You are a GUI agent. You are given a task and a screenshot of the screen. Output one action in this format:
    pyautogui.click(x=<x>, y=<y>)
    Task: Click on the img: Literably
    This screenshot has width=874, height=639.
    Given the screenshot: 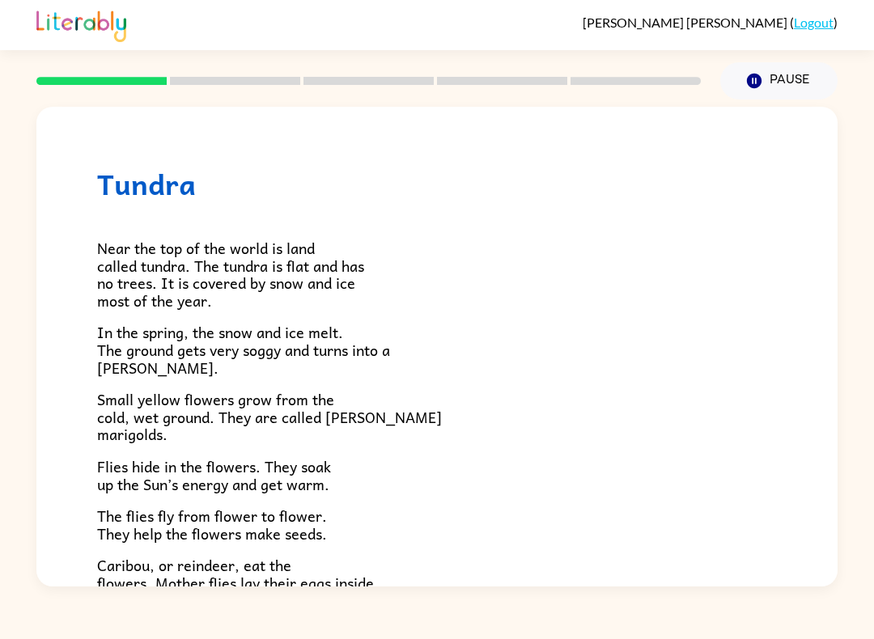 What is the action you would take?
    pyautogui.click(x=81, y=24)
    